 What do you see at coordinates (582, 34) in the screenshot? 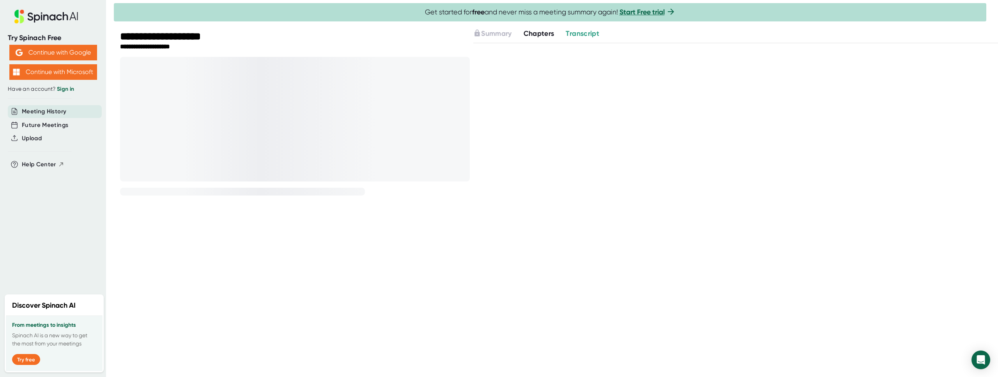
I see `span: Transcript` at bounding box center [582, 34].